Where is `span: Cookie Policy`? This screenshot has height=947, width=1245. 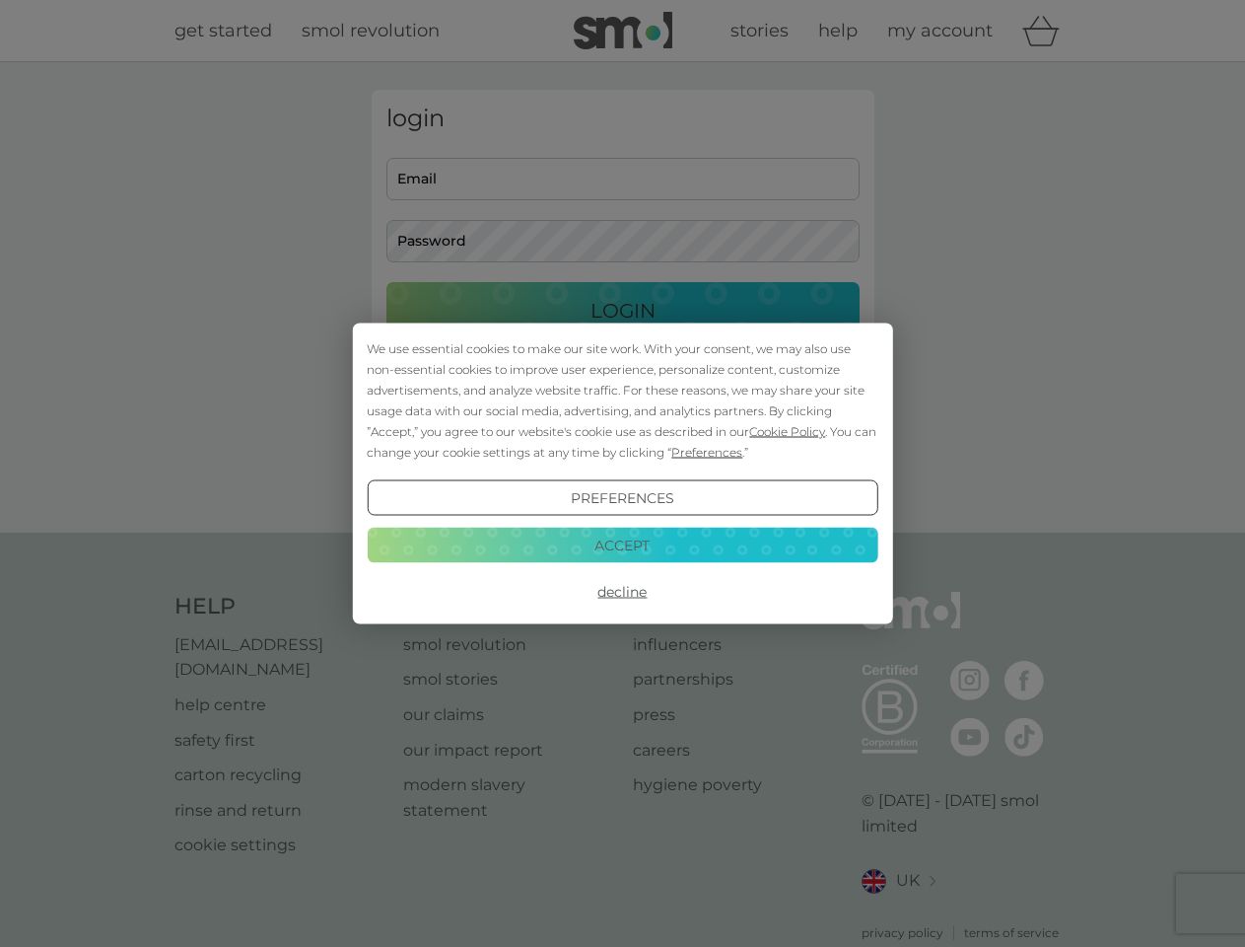
span: Cookie Policy is located at coordinates (787, 431).